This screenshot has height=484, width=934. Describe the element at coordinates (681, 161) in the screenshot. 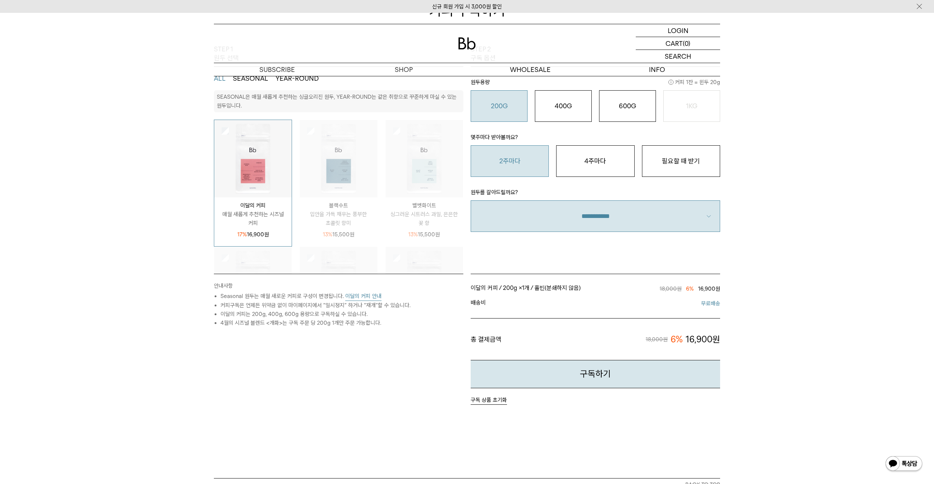

I see `button: 필요할 때 받기` at that location.